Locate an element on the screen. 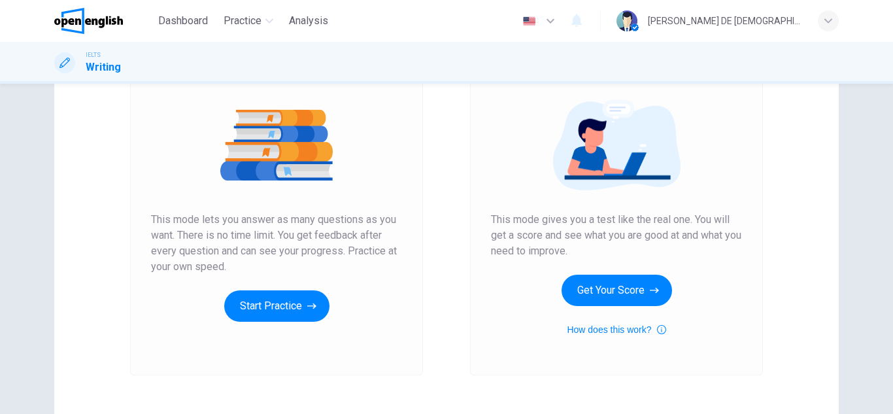 The image size is (893, 414). h1: Writing is located at coordinates (103, 67).